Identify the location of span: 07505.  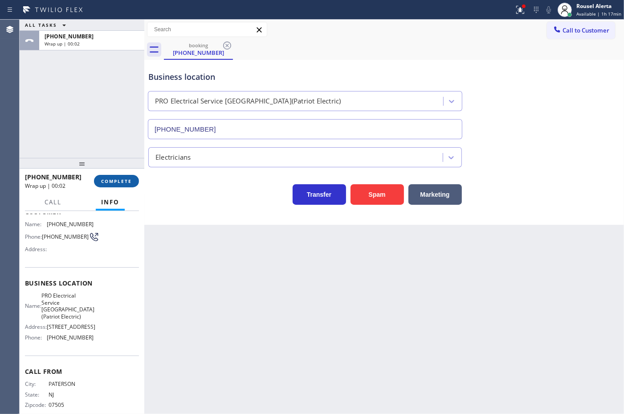
(71, 404).